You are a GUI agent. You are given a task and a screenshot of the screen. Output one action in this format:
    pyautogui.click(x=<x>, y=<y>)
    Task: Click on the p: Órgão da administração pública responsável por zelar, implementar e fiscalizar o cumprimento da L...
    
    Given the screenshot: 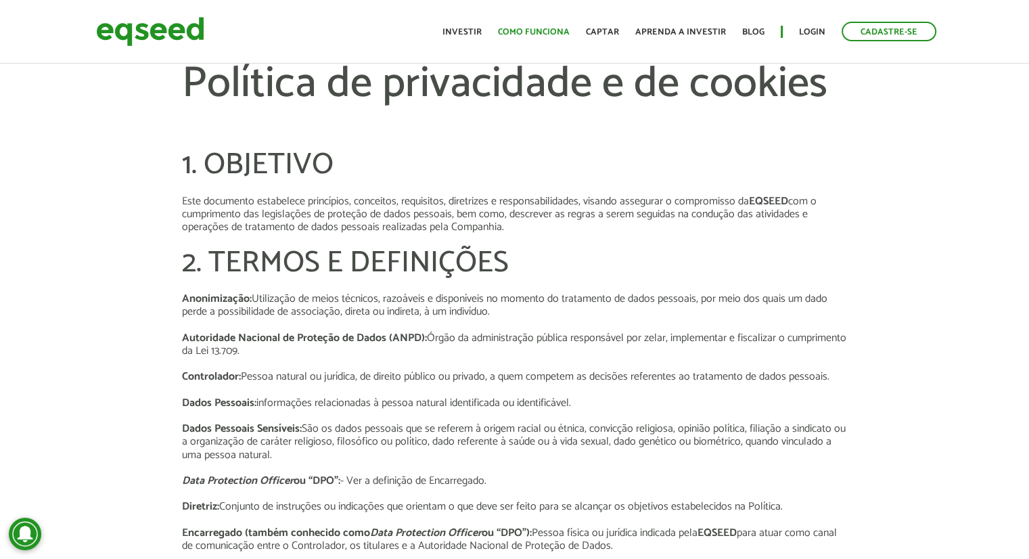 What is the action you would take?
    pyautogui.click(x=515, y=344)
    